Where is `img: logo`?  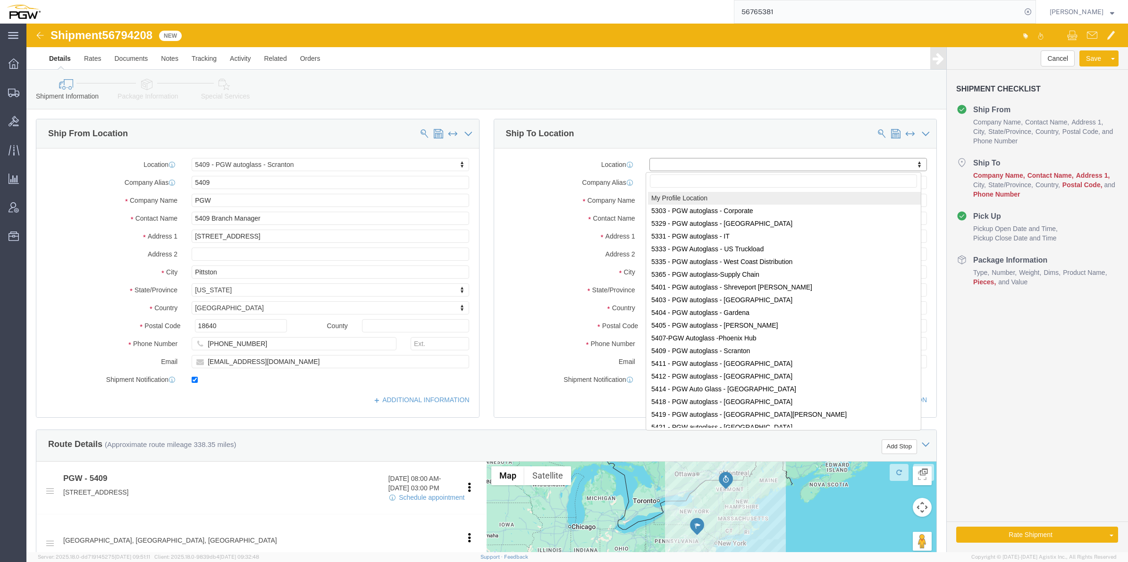 img: logo is located at coordinates (24, 12).